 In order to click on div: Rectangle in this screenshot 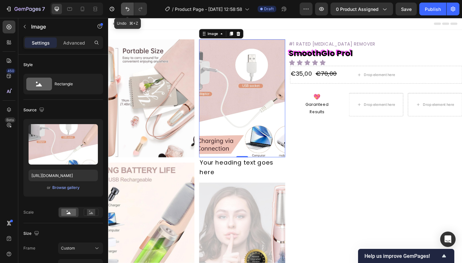, I will do `click(74, 84)`.